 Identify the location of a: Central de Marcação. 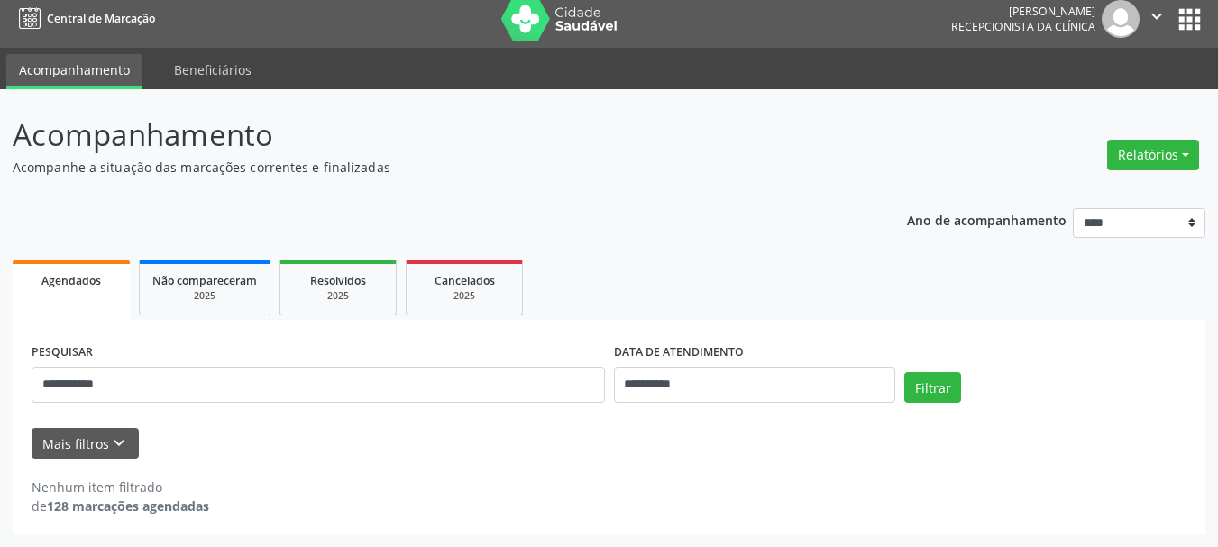
(84, 18).